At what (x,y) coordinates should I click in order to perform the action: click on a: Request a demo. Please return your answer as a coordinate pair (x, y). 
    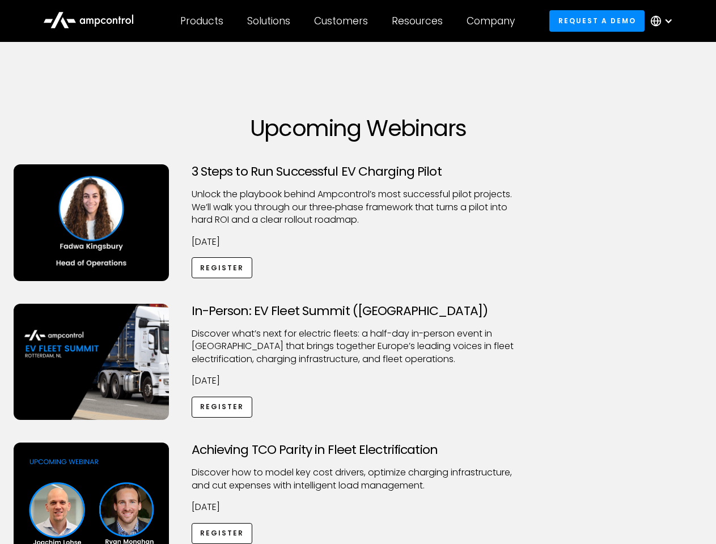
    Looking at the image, I should click on (597, 20).